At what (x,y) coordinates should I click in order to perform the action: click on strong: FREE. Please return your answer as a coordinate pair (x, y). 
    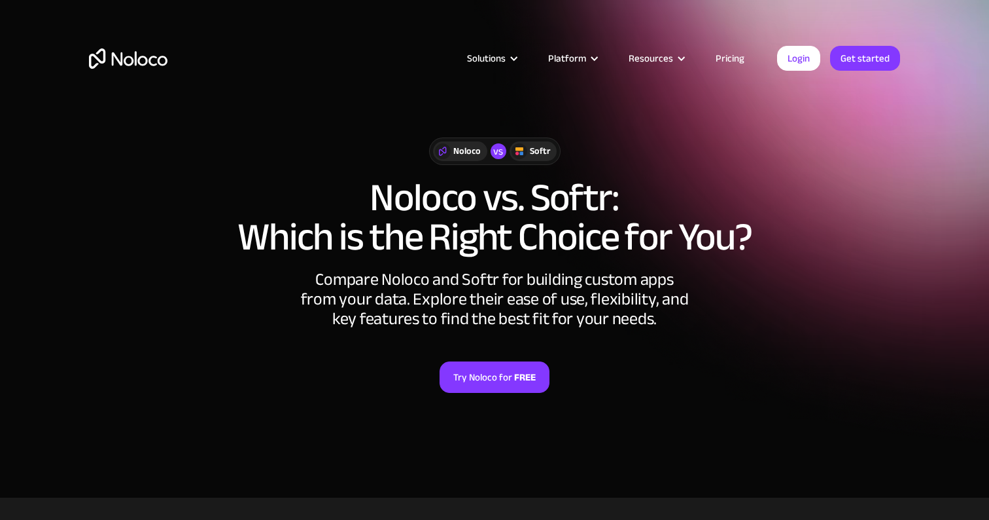
    Looking at the image, I should click on (525, 377).